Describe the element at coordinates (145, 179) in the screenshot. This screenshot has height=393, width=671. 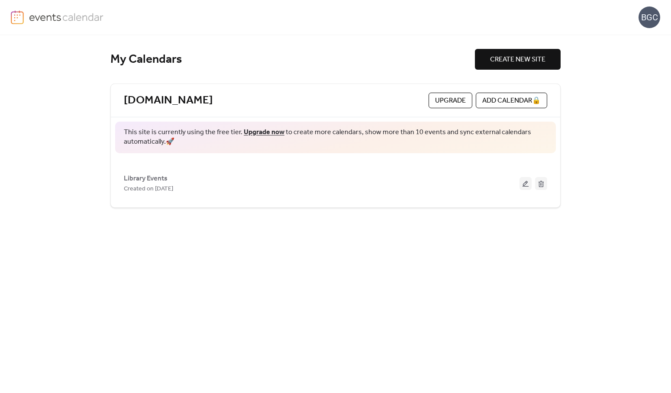
I see `span: Library Events` at that location.